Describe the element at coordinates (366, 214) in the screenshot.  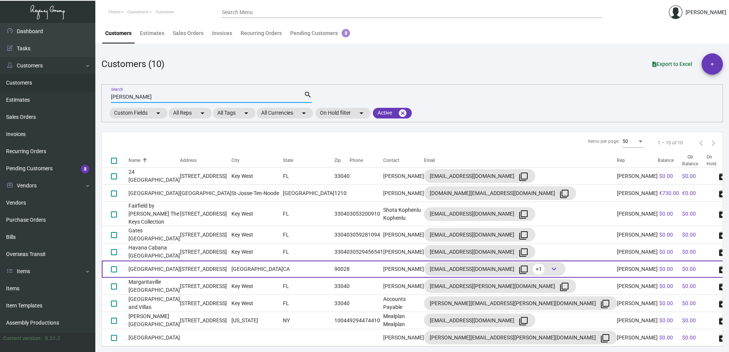
I see `td: 3053200910` at that location.